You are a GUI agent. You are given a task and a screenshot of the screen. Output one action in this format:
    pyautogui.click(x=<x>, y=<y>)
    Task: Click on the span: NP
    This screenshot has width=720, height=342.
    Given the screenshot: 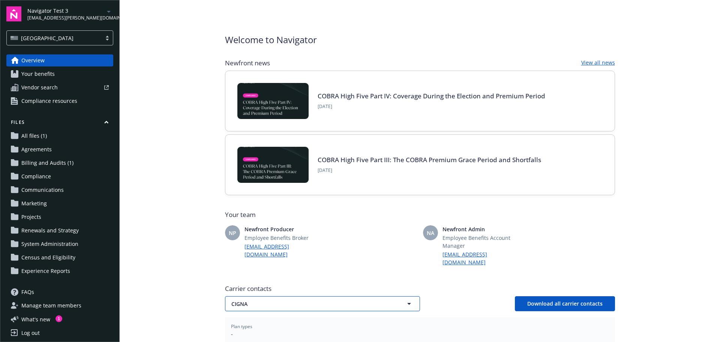 What is the action you would take?
    pyautogui.click(x=233, y=233)
    